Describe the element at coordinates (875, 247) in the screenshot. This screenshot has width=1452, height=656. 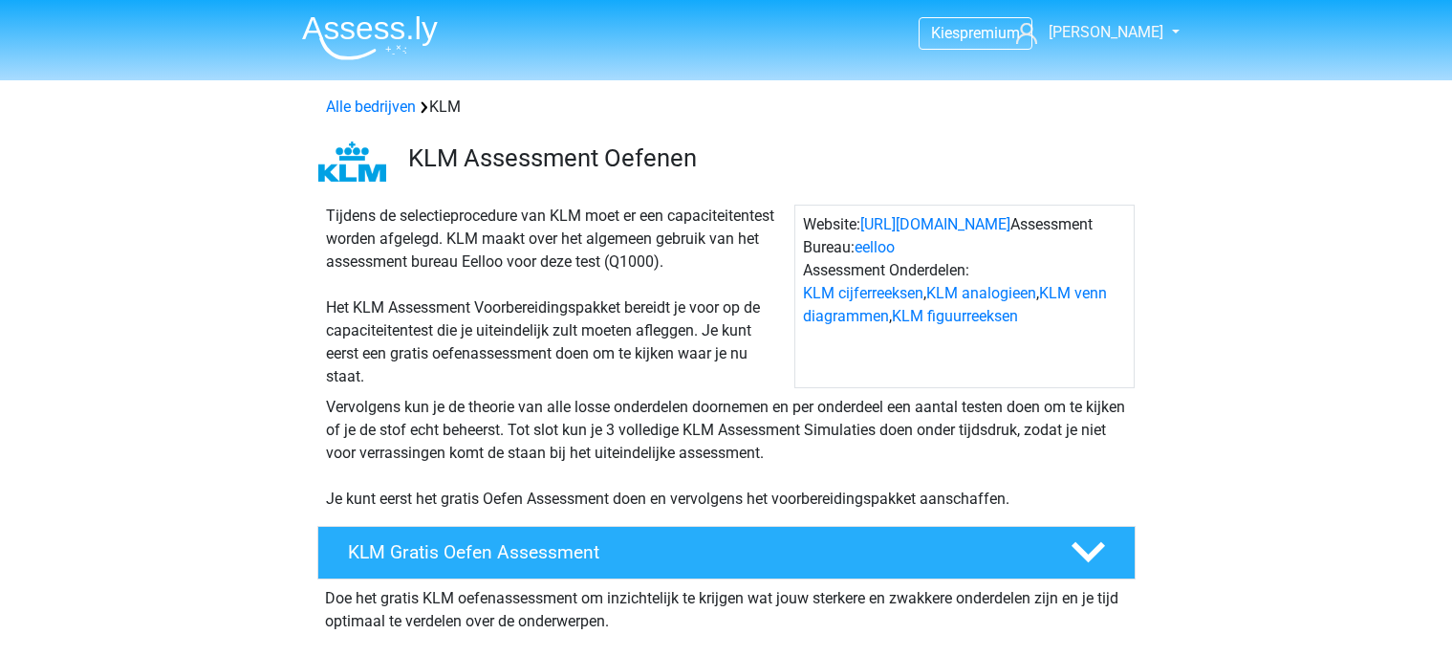
I see `a: eelloo` at that location.